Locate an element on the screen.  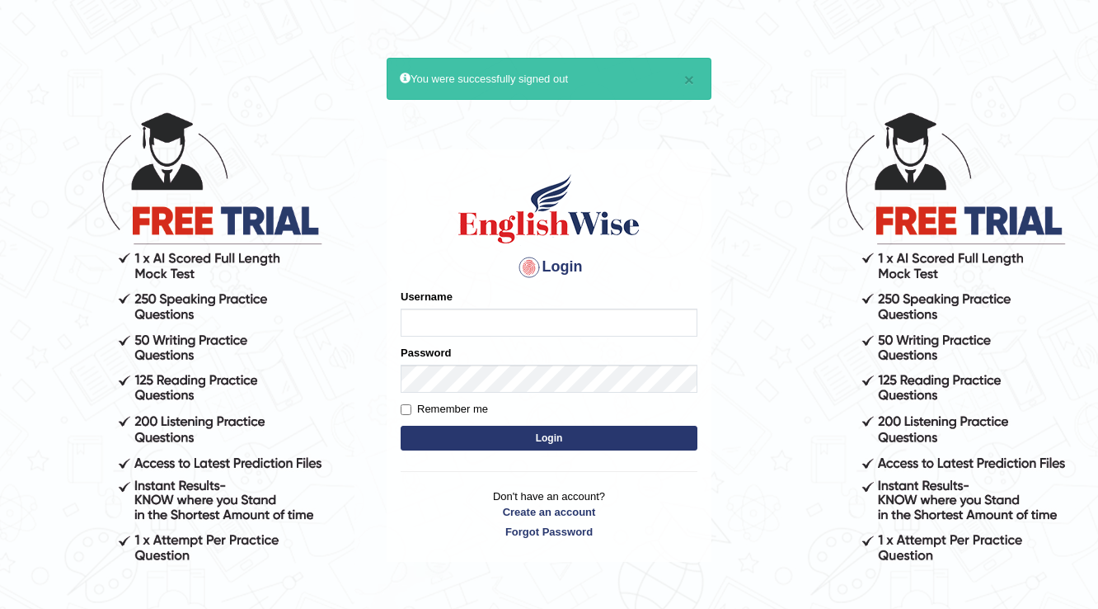
input: Remember me is located at coordinates (406, 409).